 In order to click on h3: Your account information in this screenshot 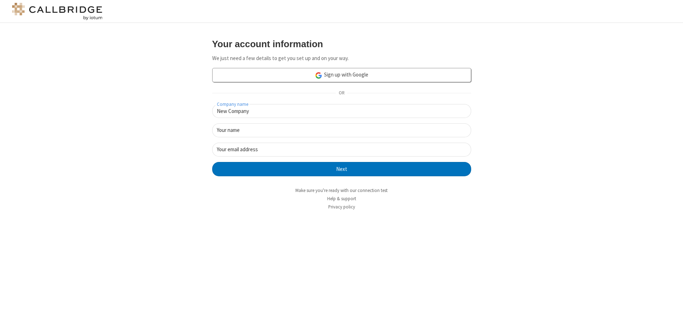, I will do `click(342, 44)`.